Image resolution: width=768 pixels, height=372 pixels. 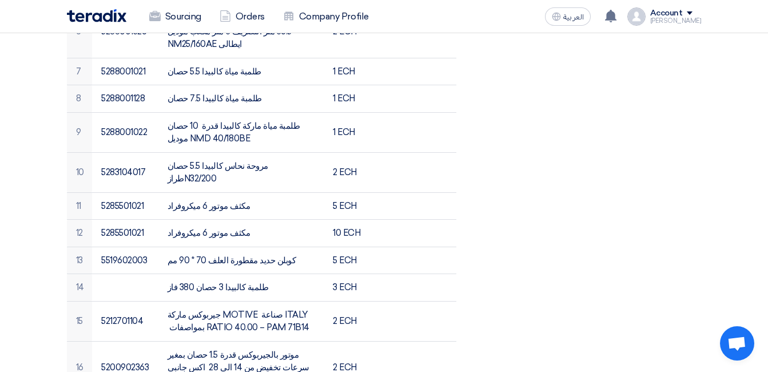 What do you see at coordinates (667, 13) in the screenshot?
I see `div: Account` at bounding box center [667, 13].